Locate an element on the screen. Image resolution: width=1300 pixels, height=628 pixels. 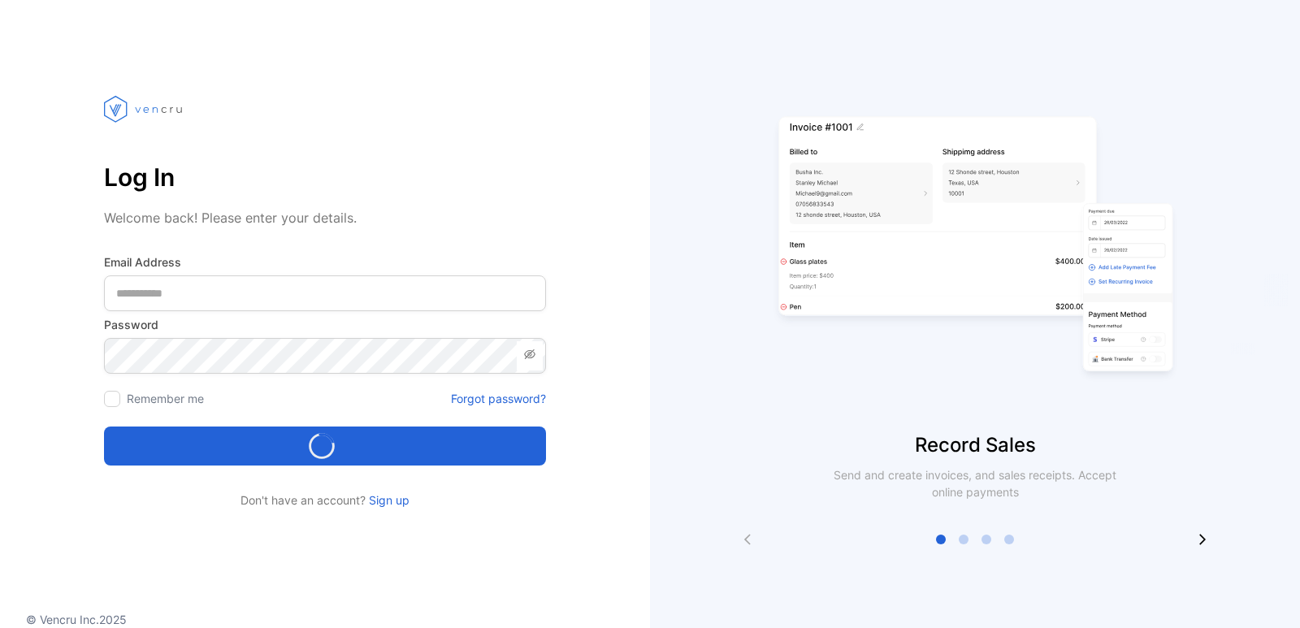
img: vencru logo is located at coordinates (145, 109).